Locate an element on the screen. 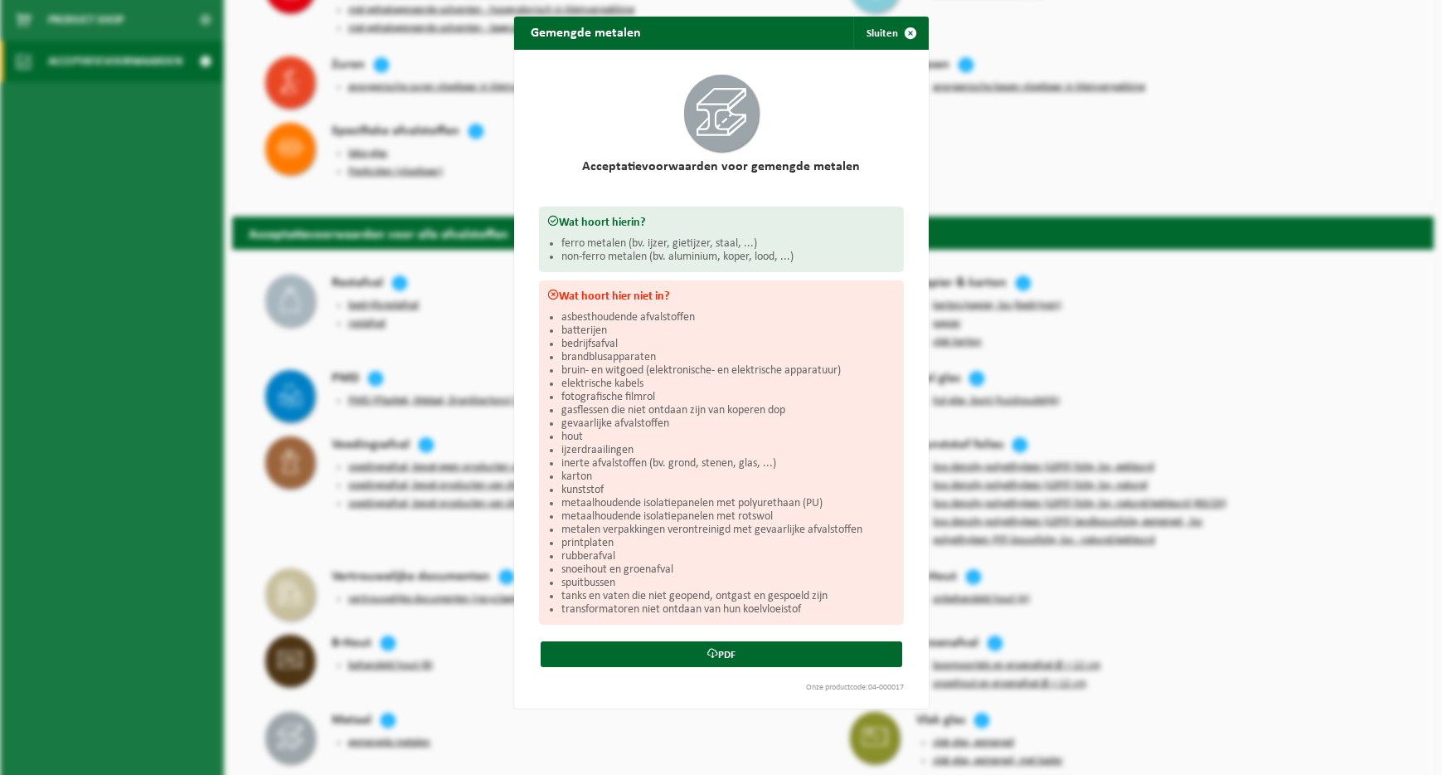 This screenshot has height=775, width=1442. h2: Gemengde metalen is located at coordinates (585, 32).